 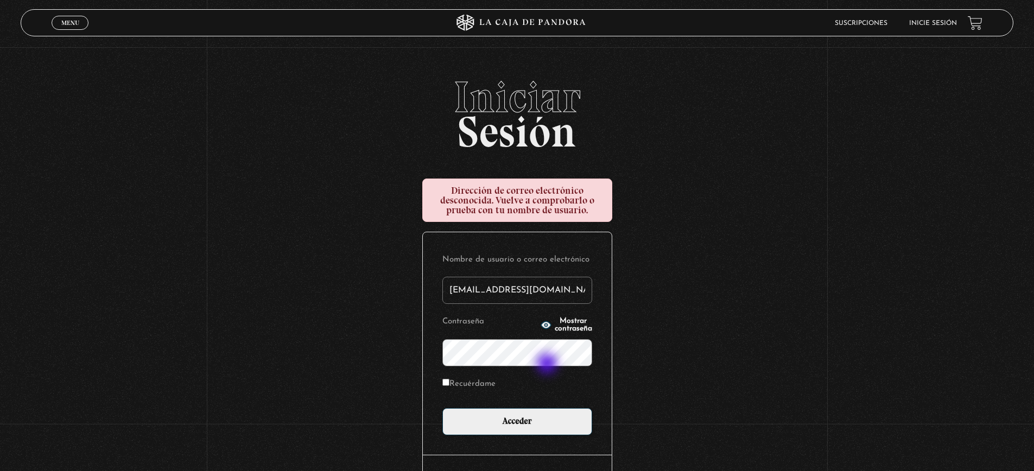 I want to click on span: Cerrar, so click(x=70, y=33).